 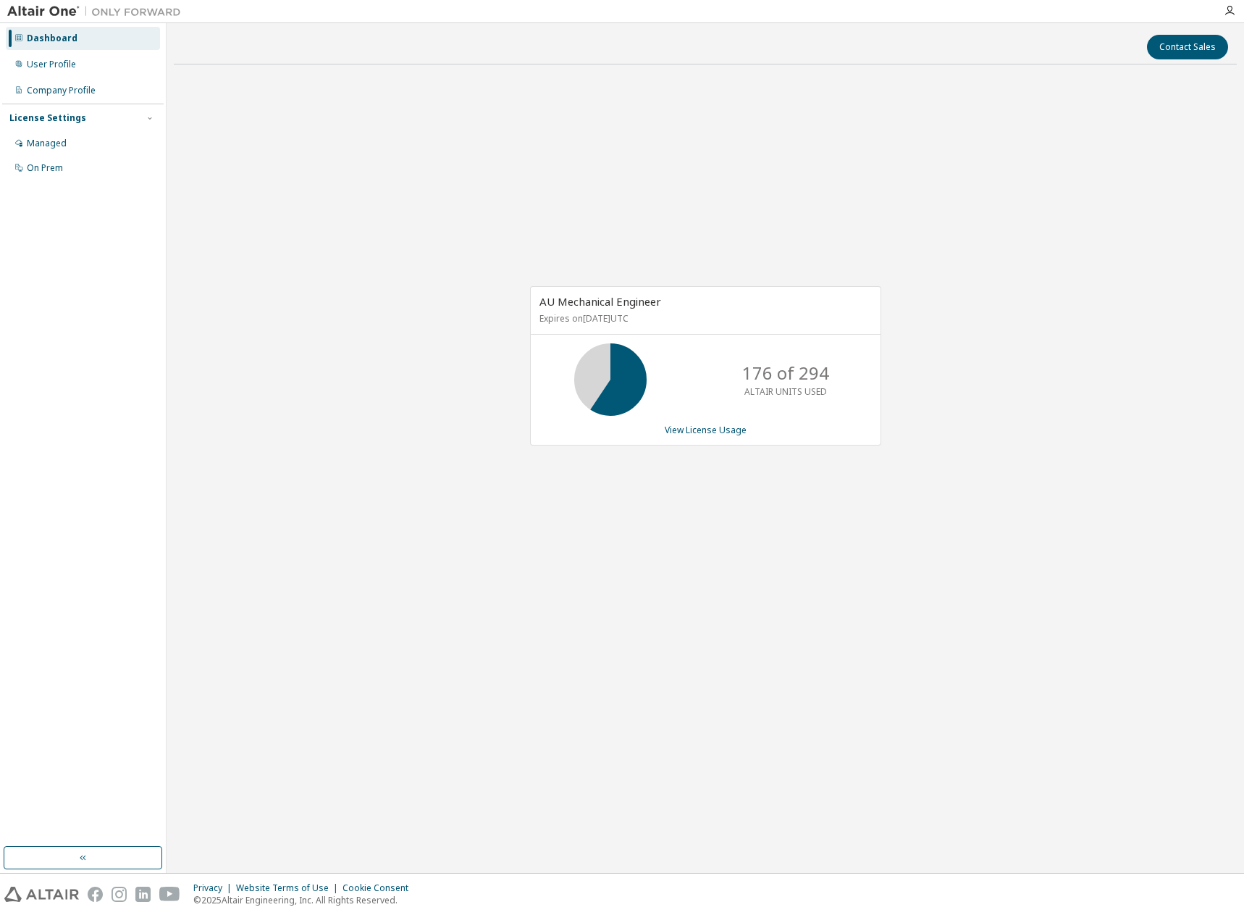 What do you see at coordinates (705, 429) in the screenshot?
I see `a: View License Usage` at bounding box center [705, 429].